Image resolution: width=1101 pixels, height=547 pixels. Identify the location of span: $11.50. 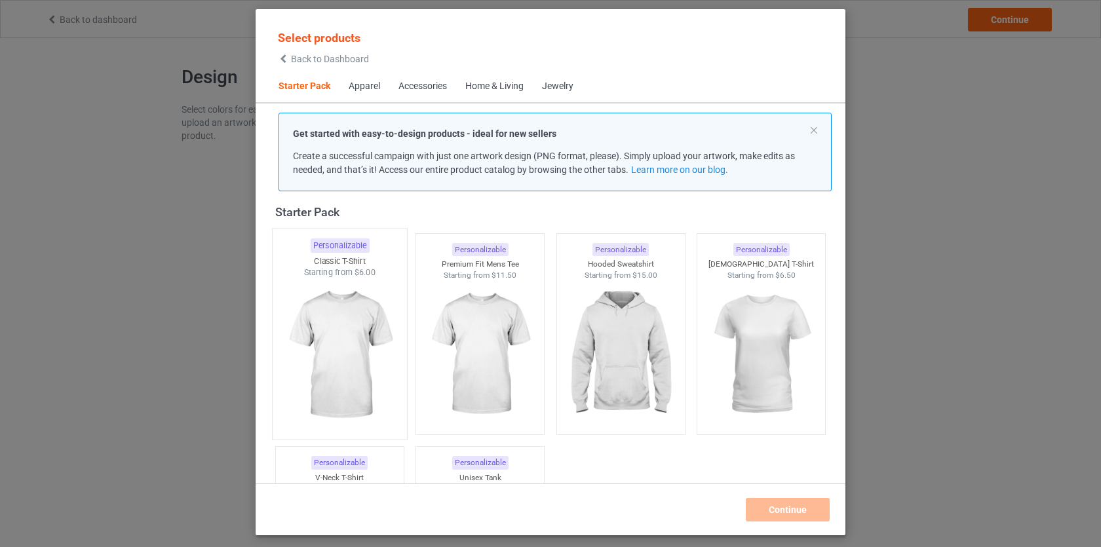
(504, 275).